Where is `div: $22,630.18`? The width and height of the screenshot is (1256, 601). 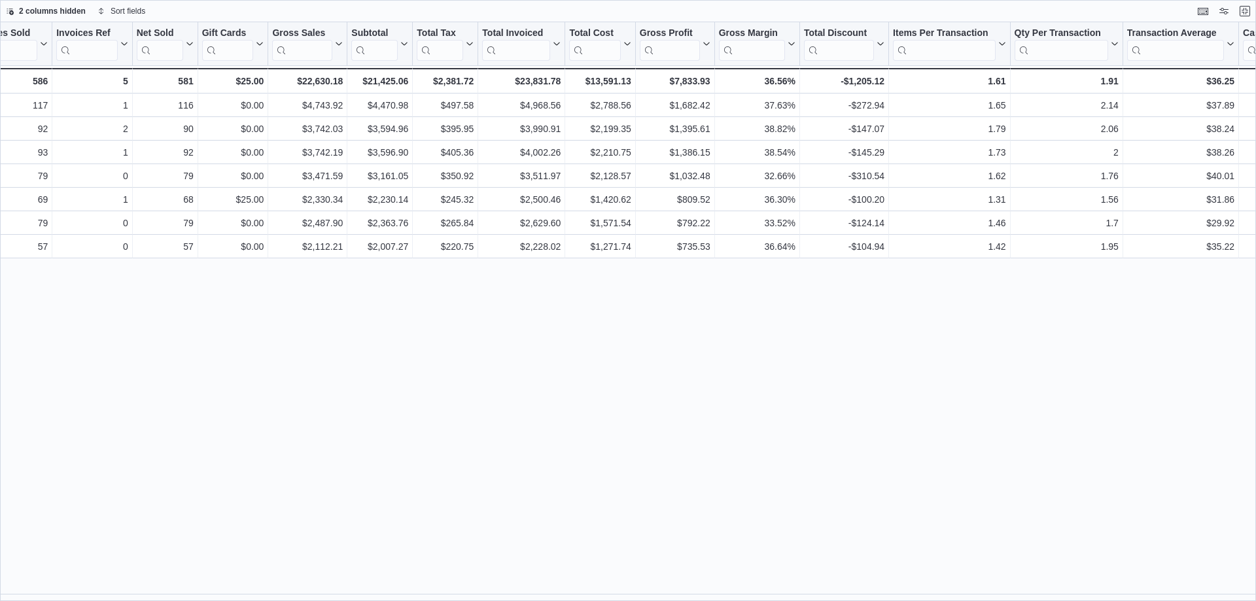 div: $22,630.18 is located at coordinates (307, 81).